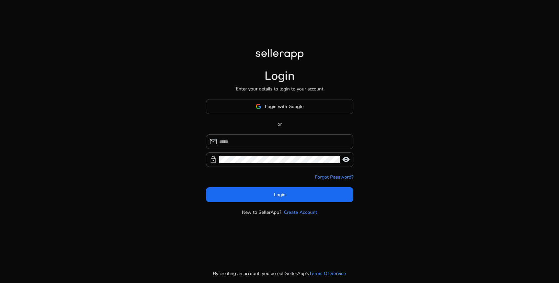  I want to click on p: Enter your details to login to your account, so click(280, 89).